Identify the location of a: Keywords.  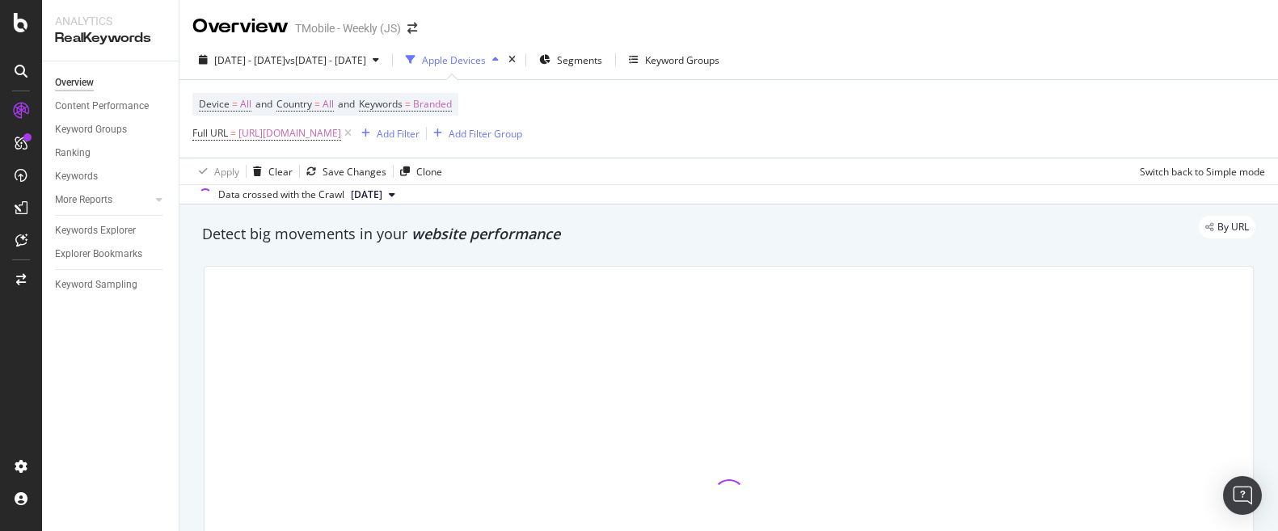
(111, 176).